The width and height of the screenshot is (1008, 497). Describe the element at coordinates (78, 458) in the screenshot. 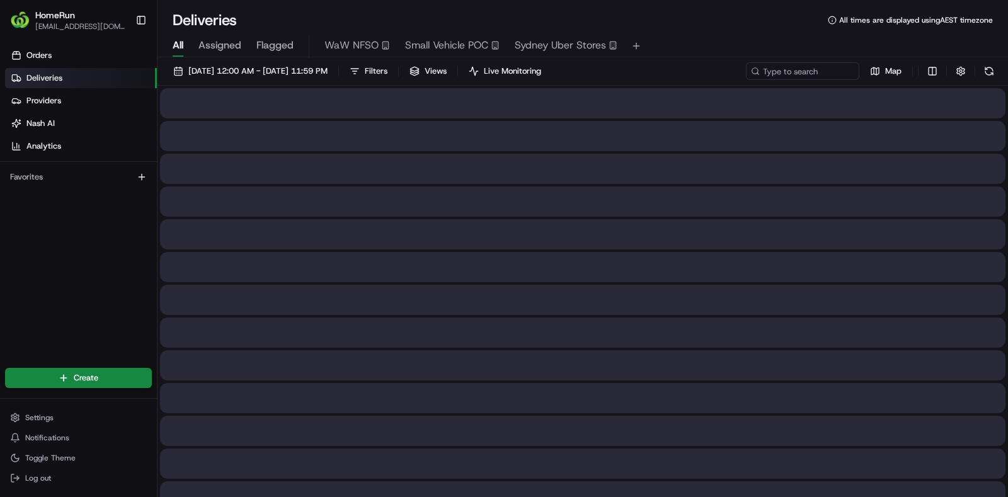

I see `button: Toggle Theme` at that location.